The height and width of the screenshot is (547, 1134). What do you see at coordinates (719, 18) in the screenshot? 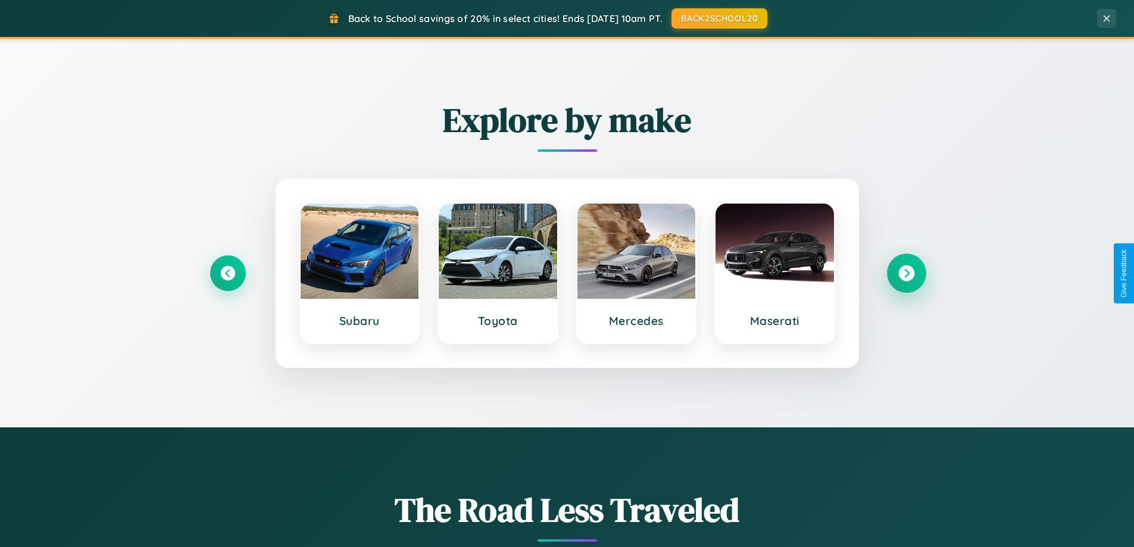
I see `button: BACK2SCHOOL20` at bounding box center [719, 18].